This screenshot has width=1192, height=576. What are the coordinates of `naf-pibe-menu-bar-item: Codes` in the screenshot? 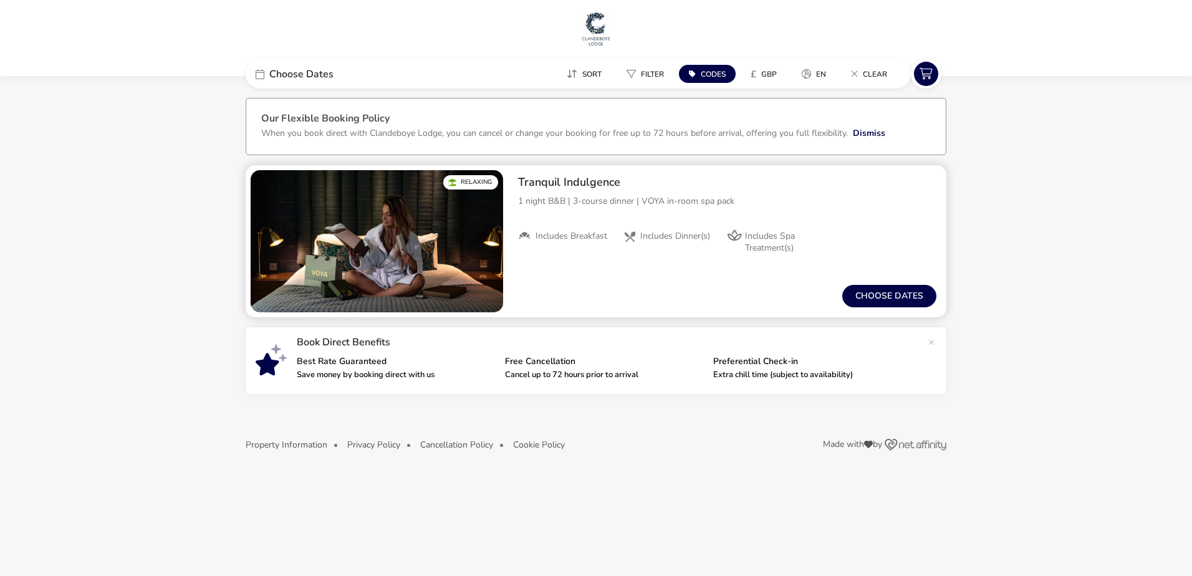 It's located at (709, 74).